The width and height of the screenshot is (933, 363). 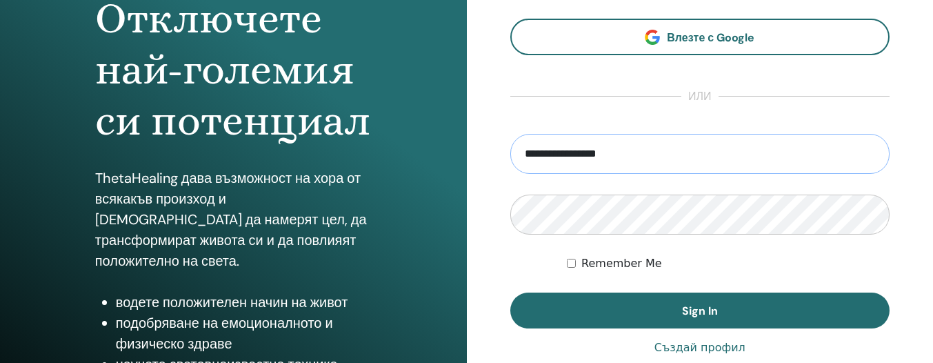 What do you see at coordinates (700, 348) in the screenshot?
I see `a: Създай профил` at bounding box center [700, 348].